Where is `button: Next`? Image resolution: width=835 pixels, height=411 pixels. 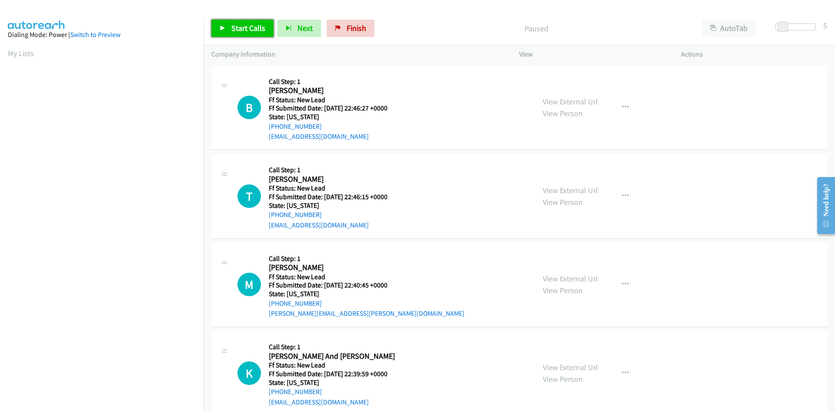
button: Next is located at coordinates (299, 28).